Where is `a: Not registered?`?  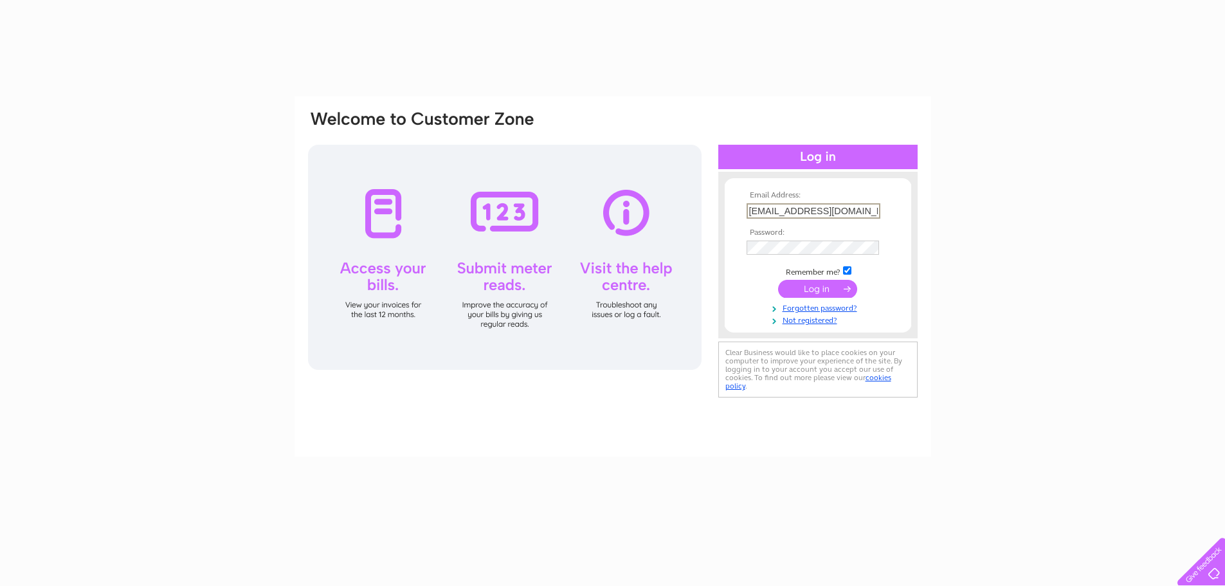
a: Not registered? is located at coordinates (819, 319).